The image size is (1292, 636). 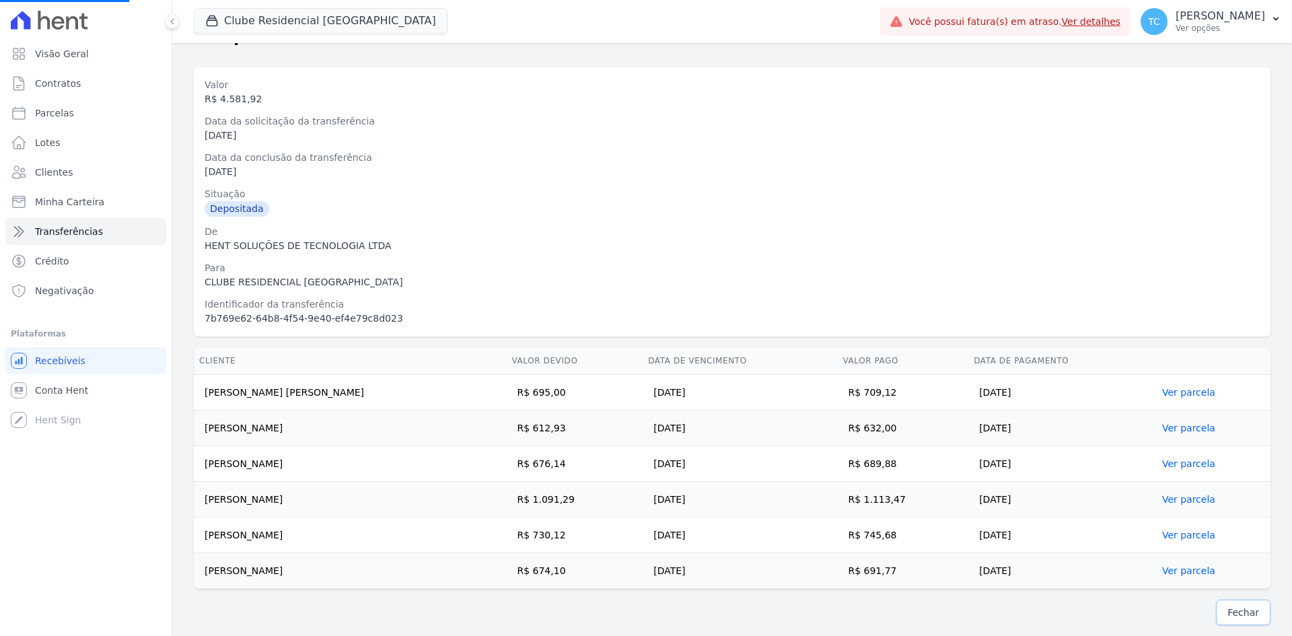 What do you see at coordinates (54, 172) in the screenshot?
I see `span: Clientes` at bounding box center [54, 172].